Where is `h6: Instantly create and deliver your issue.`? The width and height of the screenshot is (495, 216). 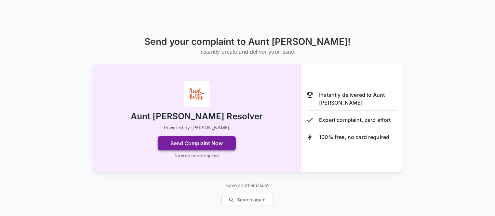
h6: Instantly create and deliver your issue. is located at coordinates (247, 52).